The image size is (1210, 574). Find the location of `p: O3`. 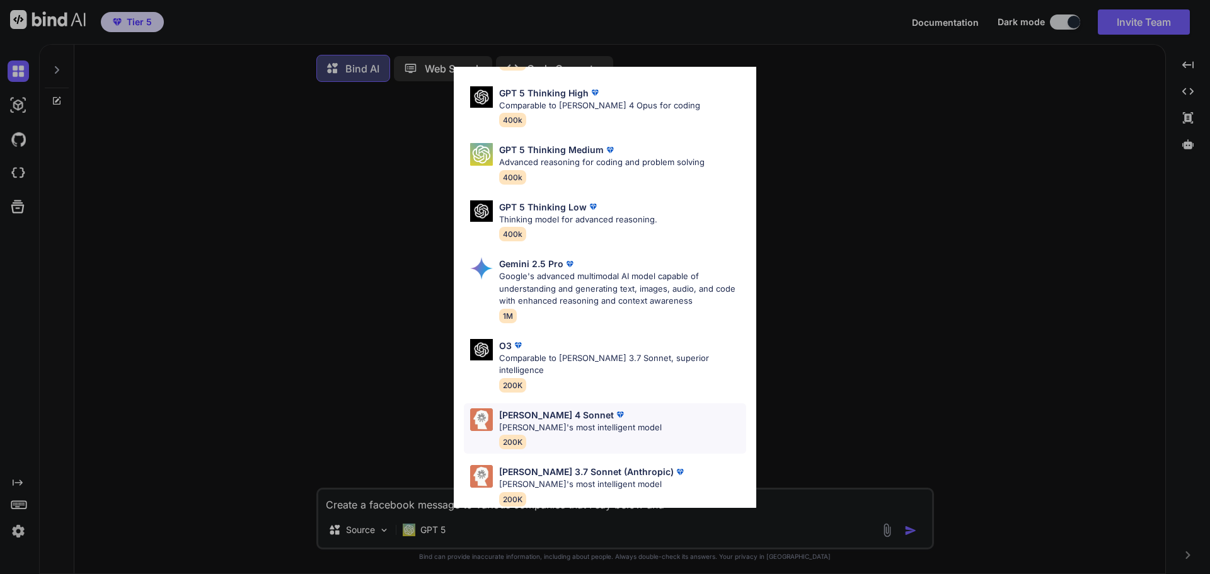

p: O3 is located at coordinates (506, 345).